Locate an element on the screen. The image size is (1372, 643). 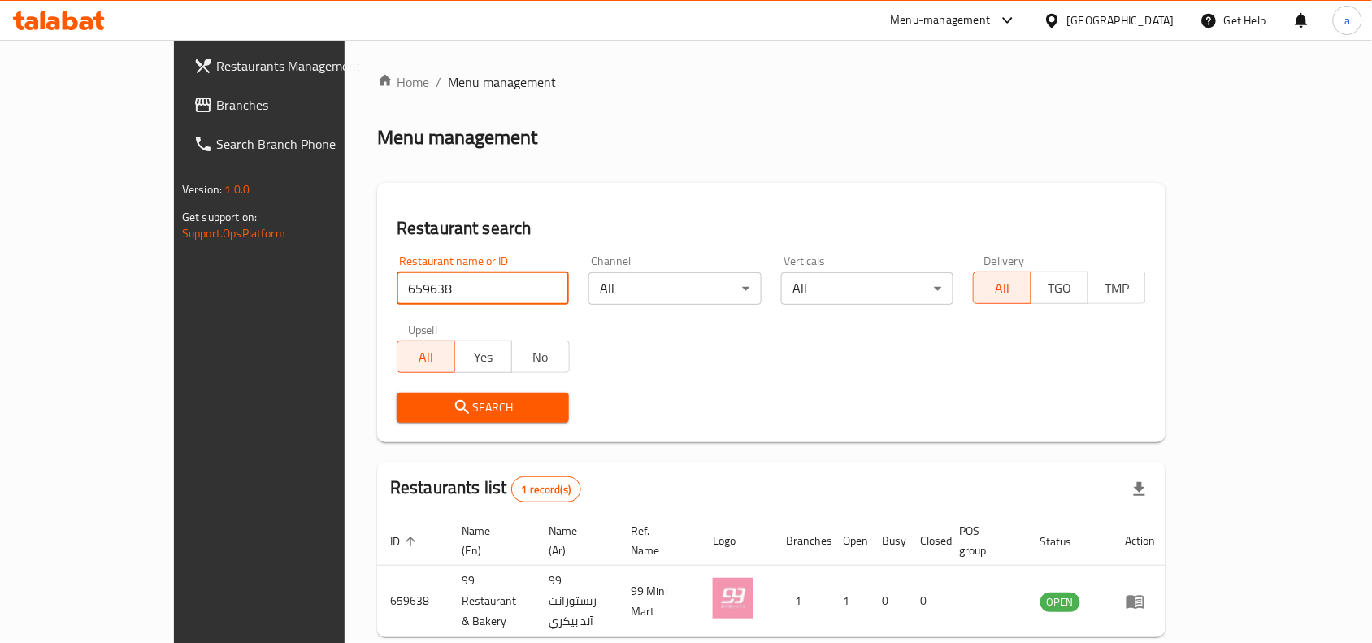
div: Export file is located at coordinates (1140, 489).